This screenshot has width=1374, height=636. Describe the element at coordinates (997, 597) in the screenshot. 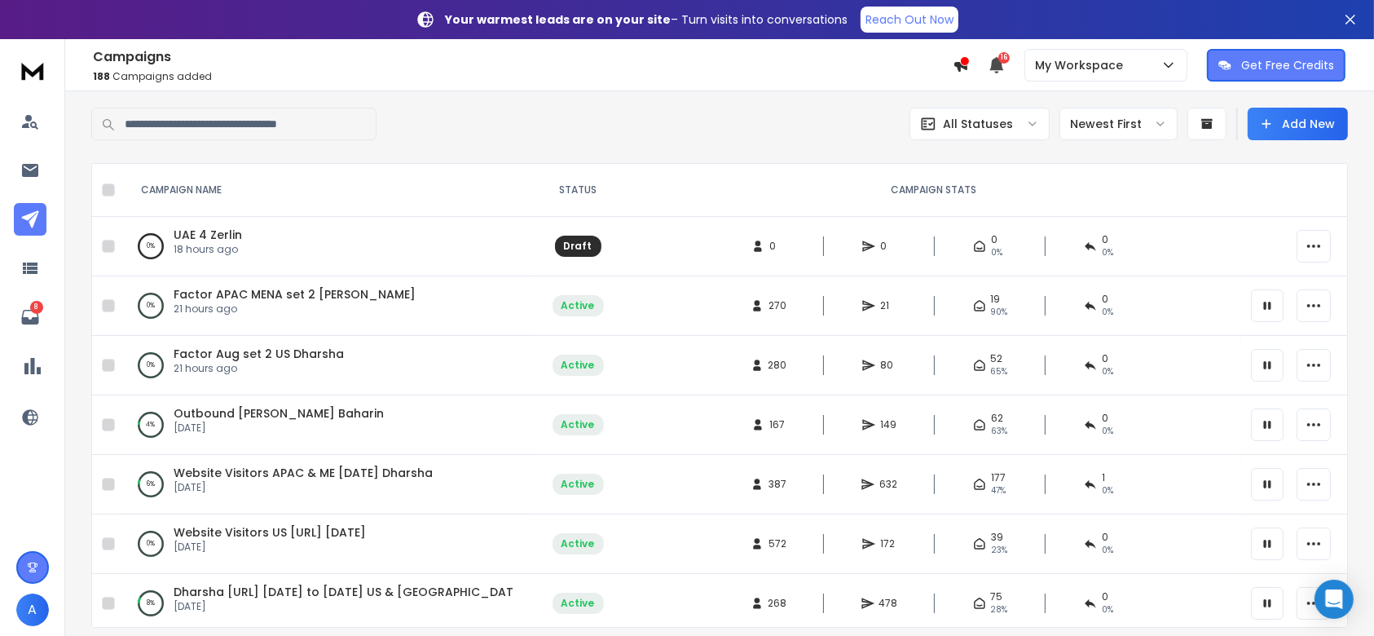

I see `span: 75` at that location.